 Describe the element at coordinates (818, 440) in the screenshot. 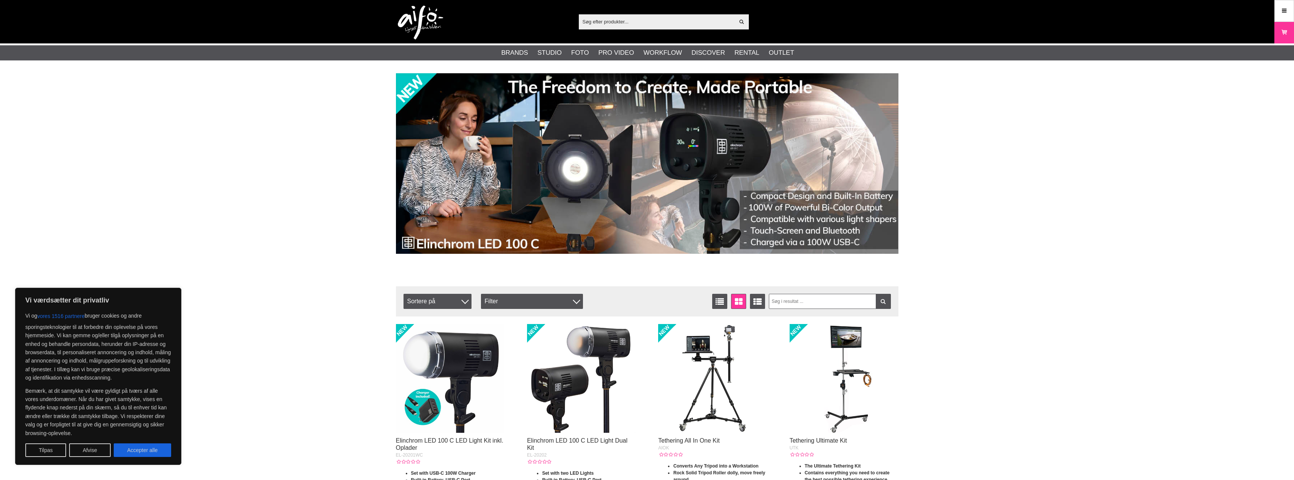

I see `a: Tethering Ultimate Kit` at that location.